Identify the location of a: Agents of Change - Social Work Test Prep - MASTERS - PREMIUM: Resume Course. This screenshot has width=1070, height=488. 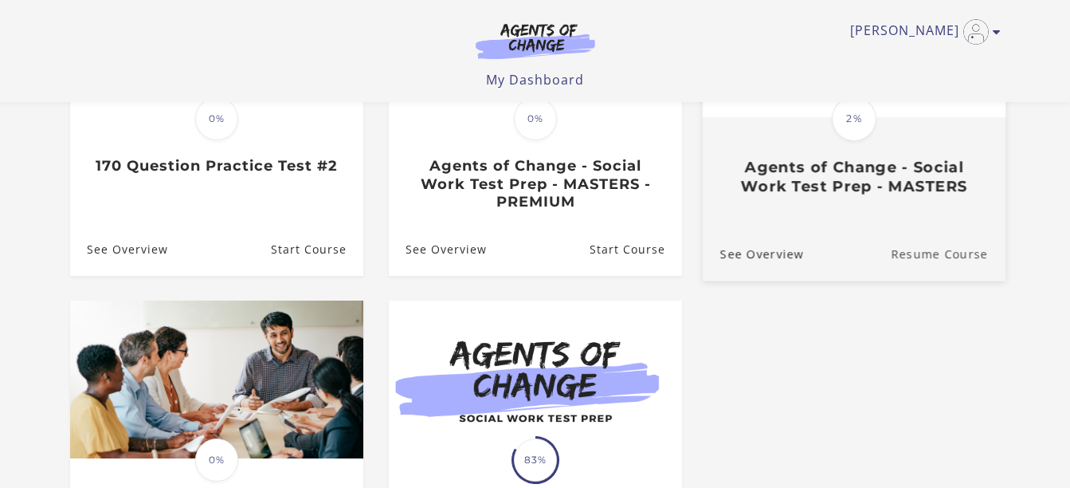
(635, 249).